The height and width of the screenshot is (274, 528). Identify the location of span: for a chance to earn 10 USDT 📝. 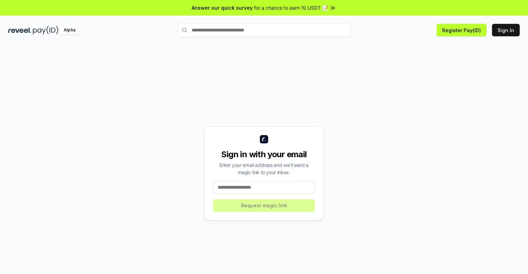
(291, 8).